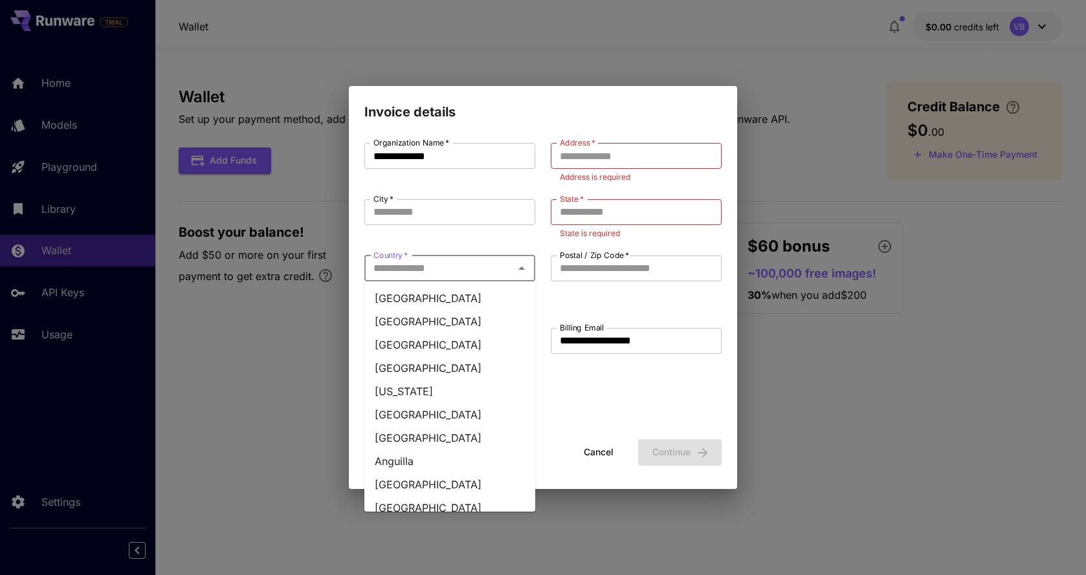  What do you see at coordinates (594, 255) in the screenshot?
I see `label: Postal / Zip Code` at bounding box center [594, 255].